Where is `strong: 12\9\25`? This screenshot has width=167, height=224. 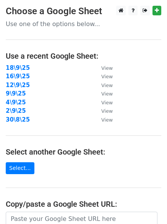
strong: 12\9\25 is located at coordinates (18, 85).